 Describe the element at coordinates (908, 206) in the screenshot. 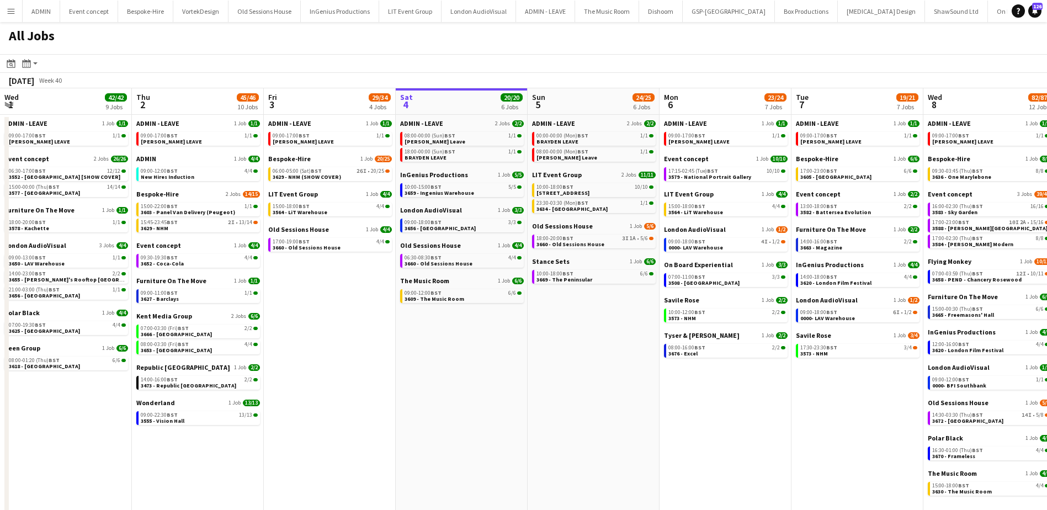

I see `span: 2/2` at that location.